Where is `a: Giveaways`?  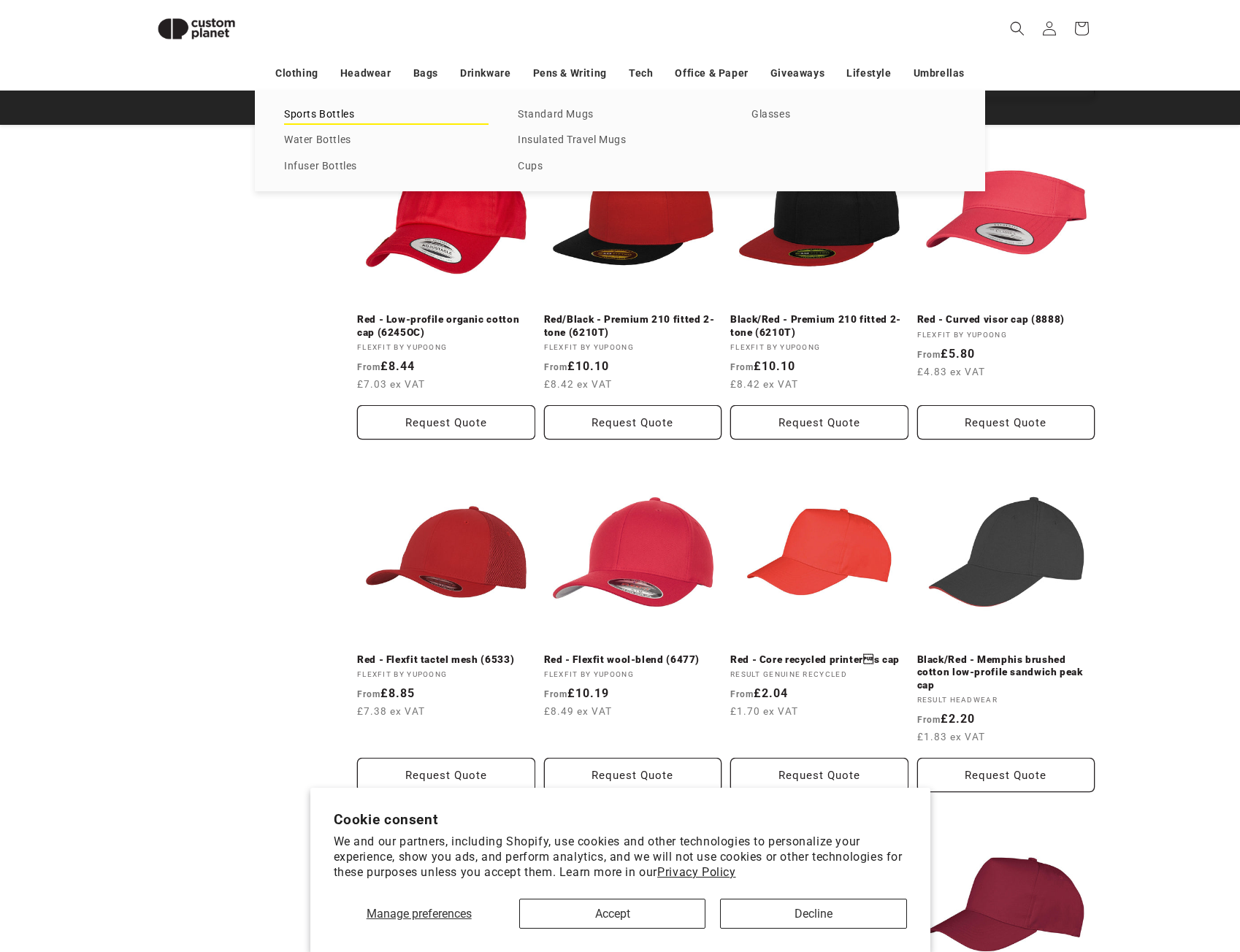 a: Giveaways is located at coordinates (797, 73).